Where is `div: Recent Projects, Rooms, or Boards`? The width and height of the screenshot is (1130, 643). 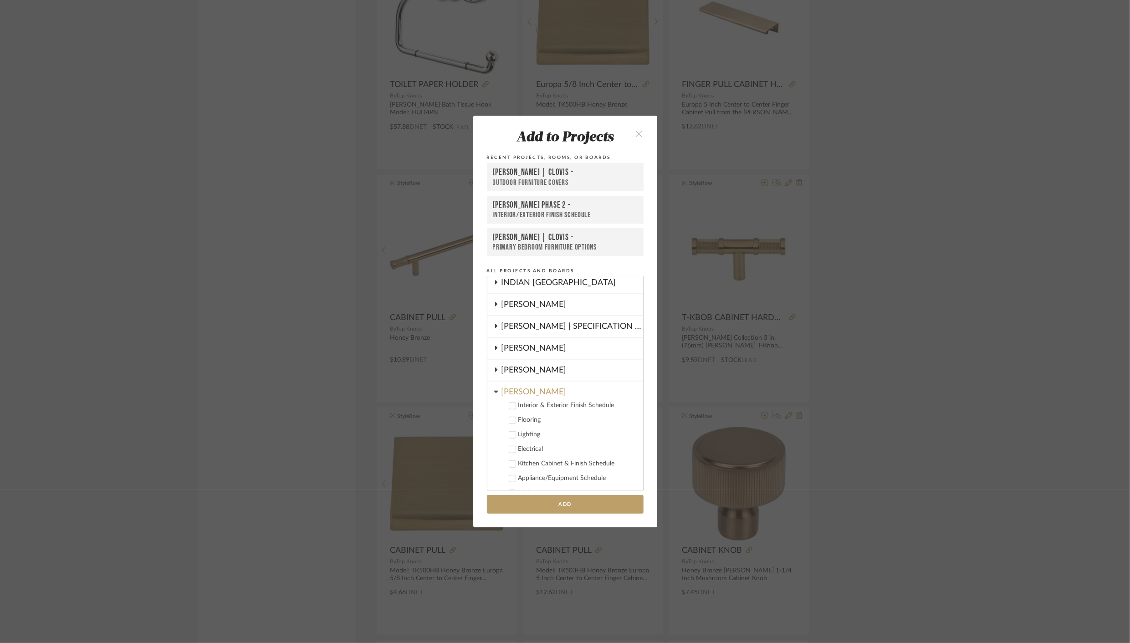 div: Recent Projects, Rooms, or Boards is located at coordinates (565, 158).